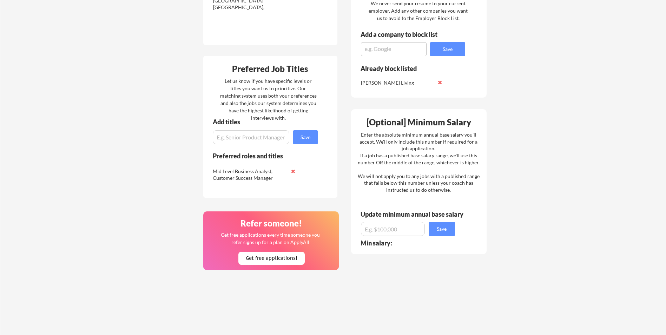 The width and height of the screenshot is (666, 335). What do you see at coordinates (271, 223) in the screenshot?
I see `div: Refer someone!` at bounding box center [271, 223].